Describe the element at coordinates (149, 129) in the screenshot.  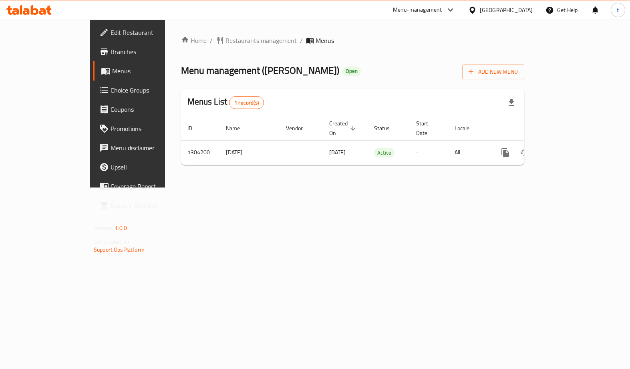
I see `span: Promotions` at that location.